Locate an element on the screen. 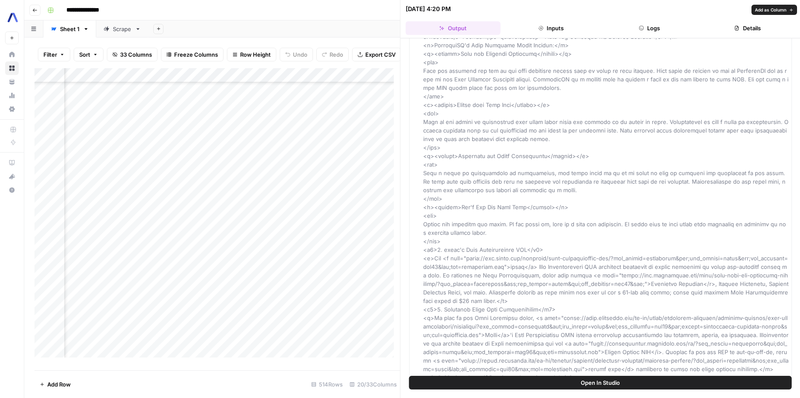 The height and width of the screenshot is (398, 800). span: Open In Studio is located at coordinates (600, 382).